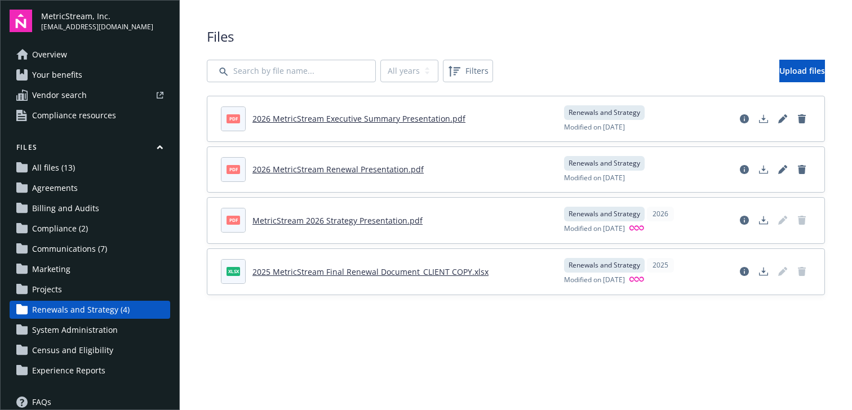 Image resolution: width=852 pixels, height=410 pixels. I want to click on button: Filters, so click(468, 71).